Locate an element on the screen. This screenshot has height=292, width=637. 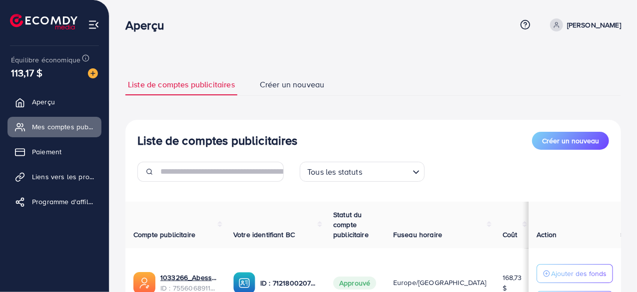
font: Action is located at coordinates (547, 235).